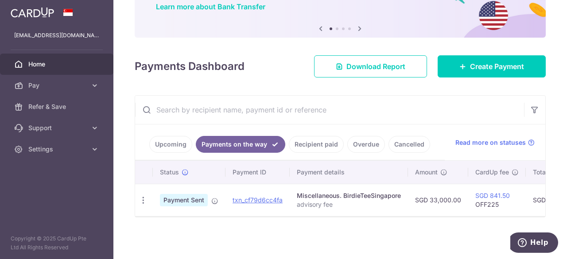 Image resolution: width=567 pixels, height=259 pixels. Describe the element at coordinates (426, 172) in the screenshot. I see `span: Amount` at that location.